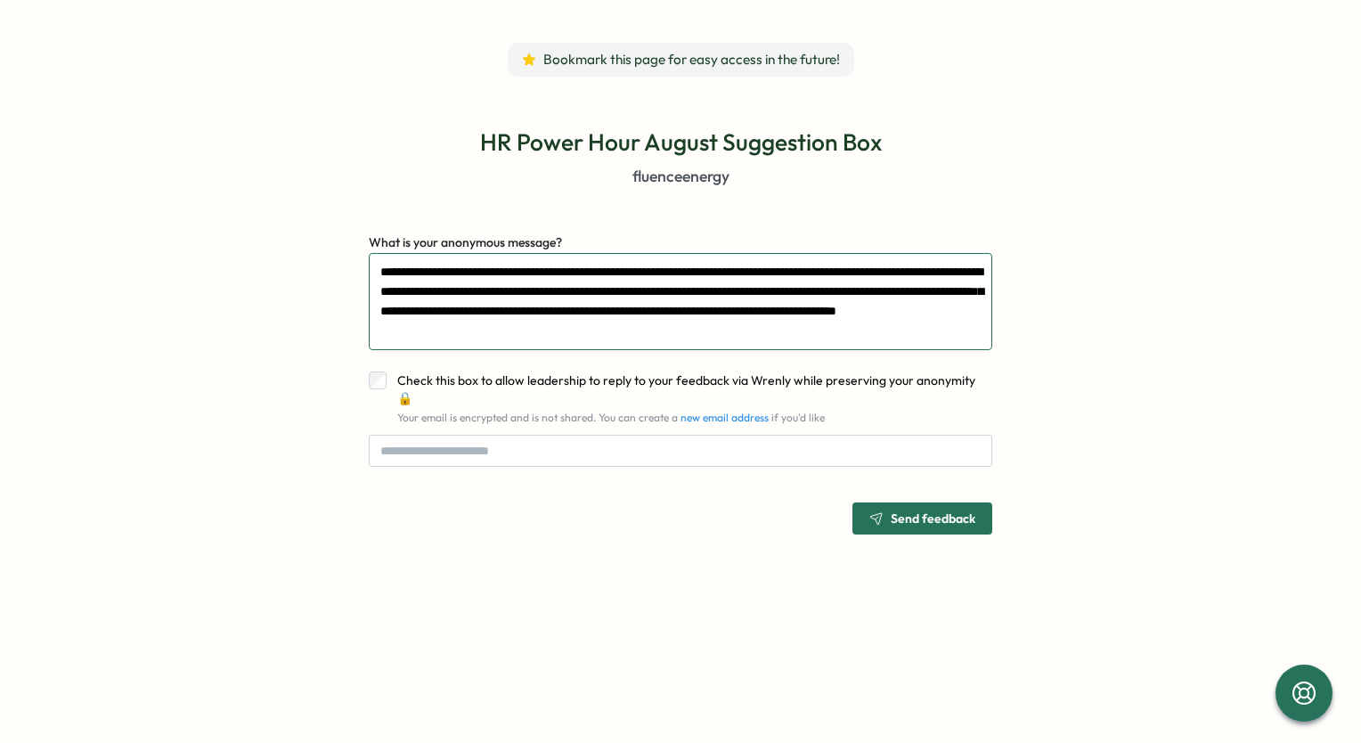 The width and height of the screenshot is (1361, 743). What do you see at coordinates (465, 243) in the screenshot?
I see `label: What is your anonymous message?` at bounding box center [465, 243].